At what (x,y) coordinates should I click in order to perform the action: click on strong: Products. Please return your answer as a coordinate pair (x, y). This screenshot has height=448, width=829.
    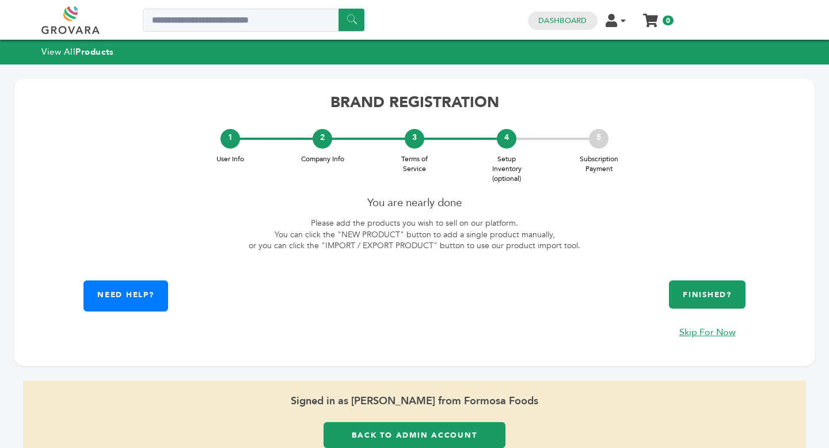
    Looking at the image, I should click on (94, 52).